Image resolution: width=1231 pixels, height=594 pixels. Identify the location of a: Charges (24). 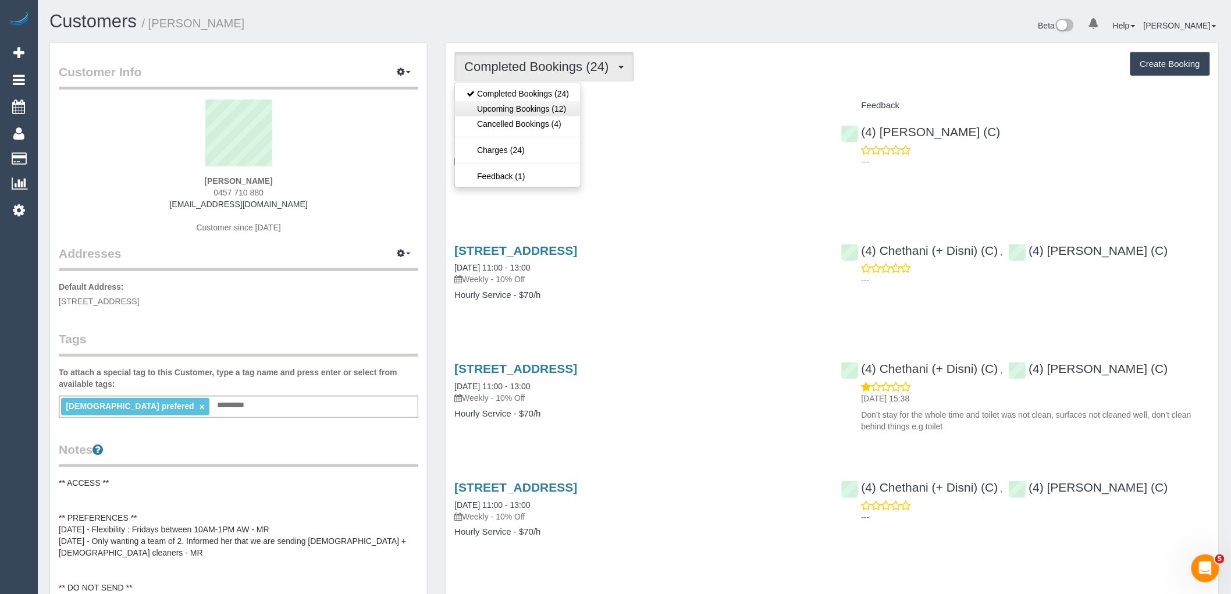
(518, 150).